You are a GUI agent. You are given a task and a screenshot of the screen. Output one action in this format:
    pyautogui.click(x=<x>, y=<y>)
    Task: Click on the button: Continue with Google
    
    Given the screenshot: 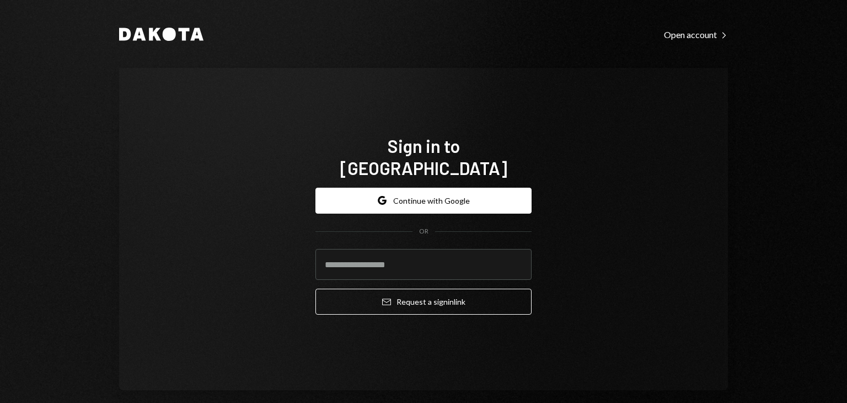 What is the action you would take?
    pyautogui.click(x=424, y=200)
    